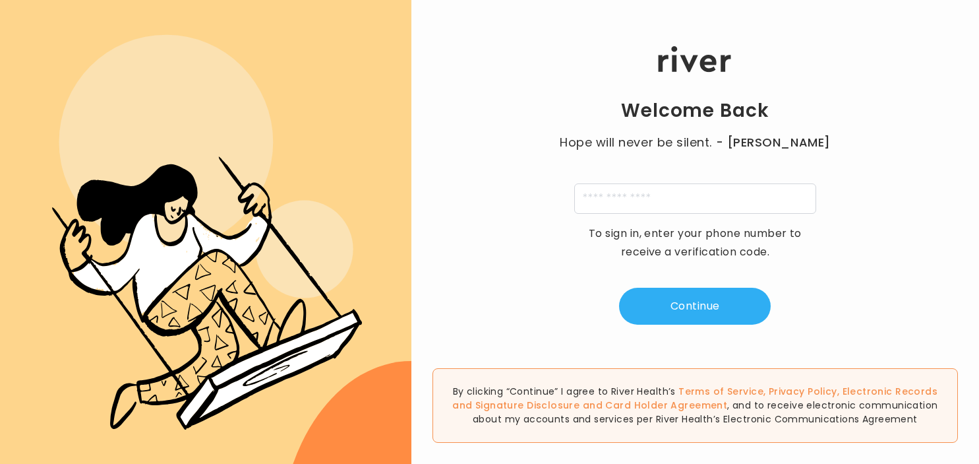  What do you see at coordinates (695, 243) in the screenshot?
I see `p: To sign in, enter your phone number to receive a verification code.` at bounding box center [695, 243].